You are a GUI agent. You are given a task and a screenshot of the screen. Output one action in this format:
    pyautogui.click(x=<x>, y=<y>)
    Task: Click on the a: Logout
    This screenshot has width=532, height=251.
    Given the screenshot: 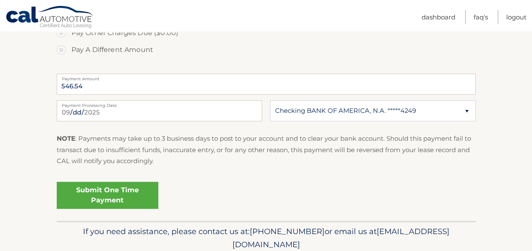 What is the action you would take?
    pyautogui.click(x=516, y=17)
    